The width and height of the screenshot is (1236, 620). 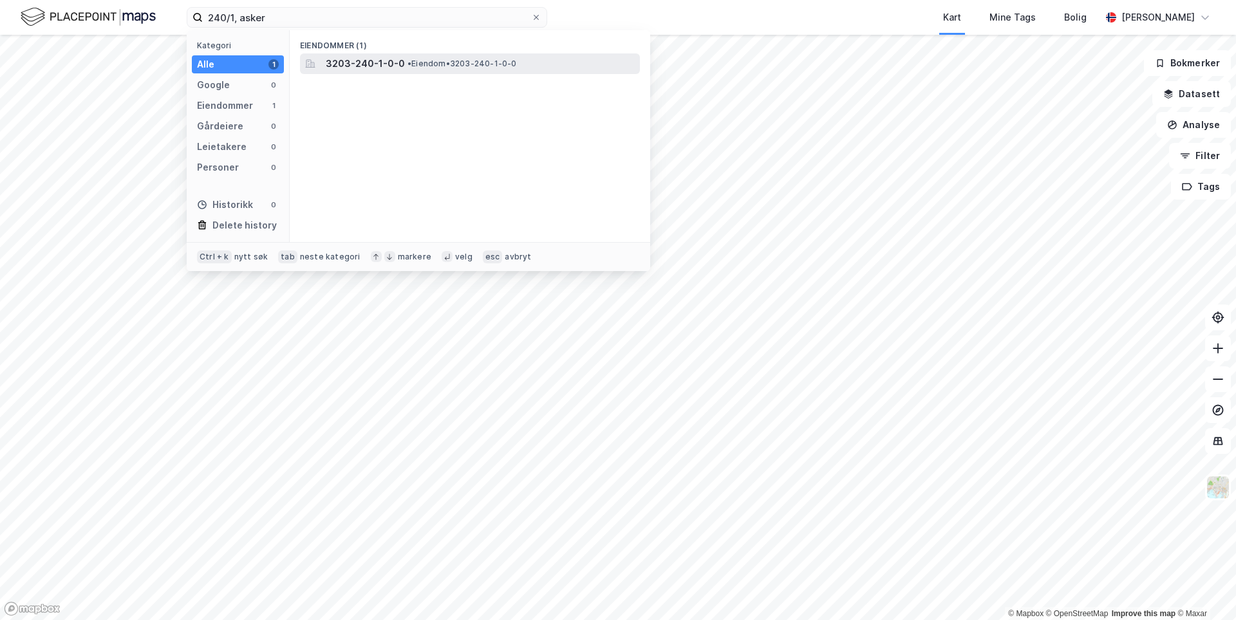 I want to click on img: Z, so click(x=1218, y=487).